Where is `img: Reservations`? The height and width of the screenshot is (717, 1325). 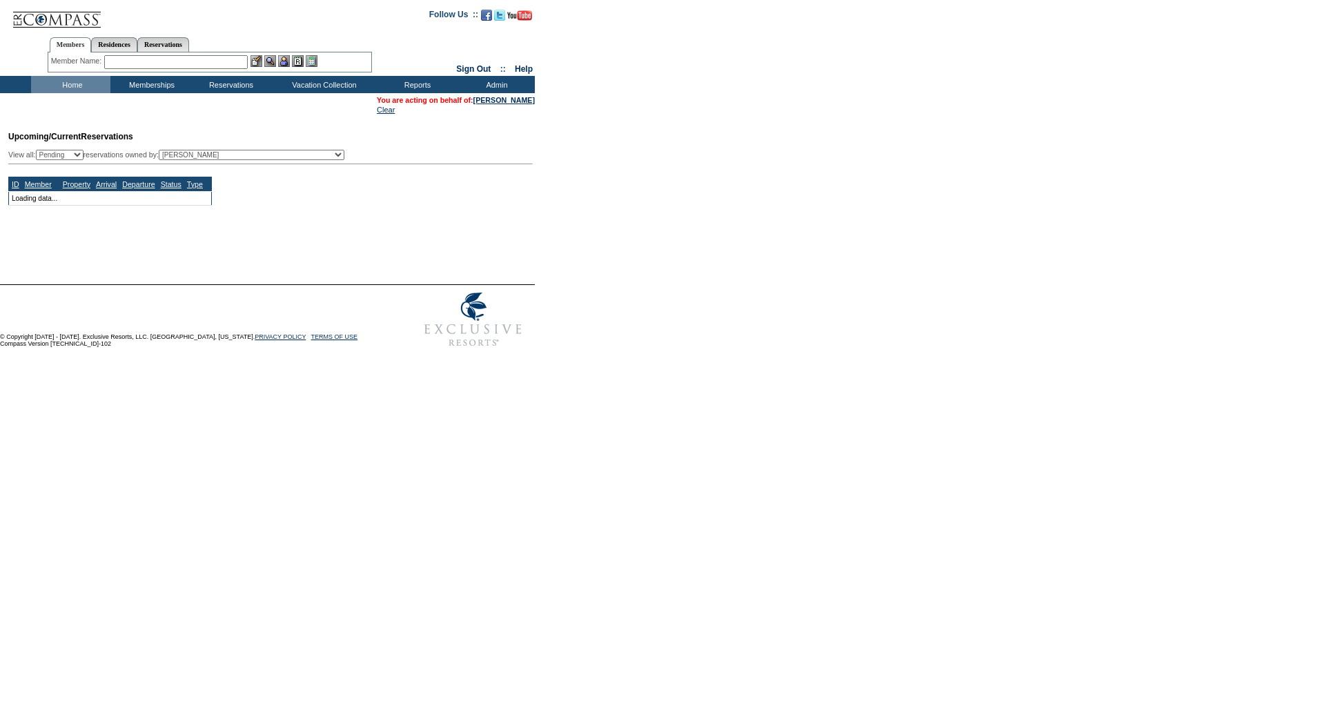
img: Reservations is located at coordinates (297, 61).